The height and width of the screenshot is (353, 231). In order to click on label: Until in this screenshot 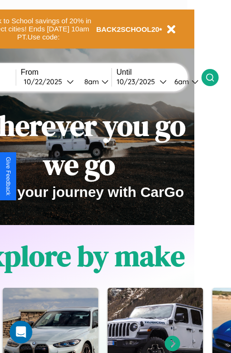, I will do `click(159, 72)`.